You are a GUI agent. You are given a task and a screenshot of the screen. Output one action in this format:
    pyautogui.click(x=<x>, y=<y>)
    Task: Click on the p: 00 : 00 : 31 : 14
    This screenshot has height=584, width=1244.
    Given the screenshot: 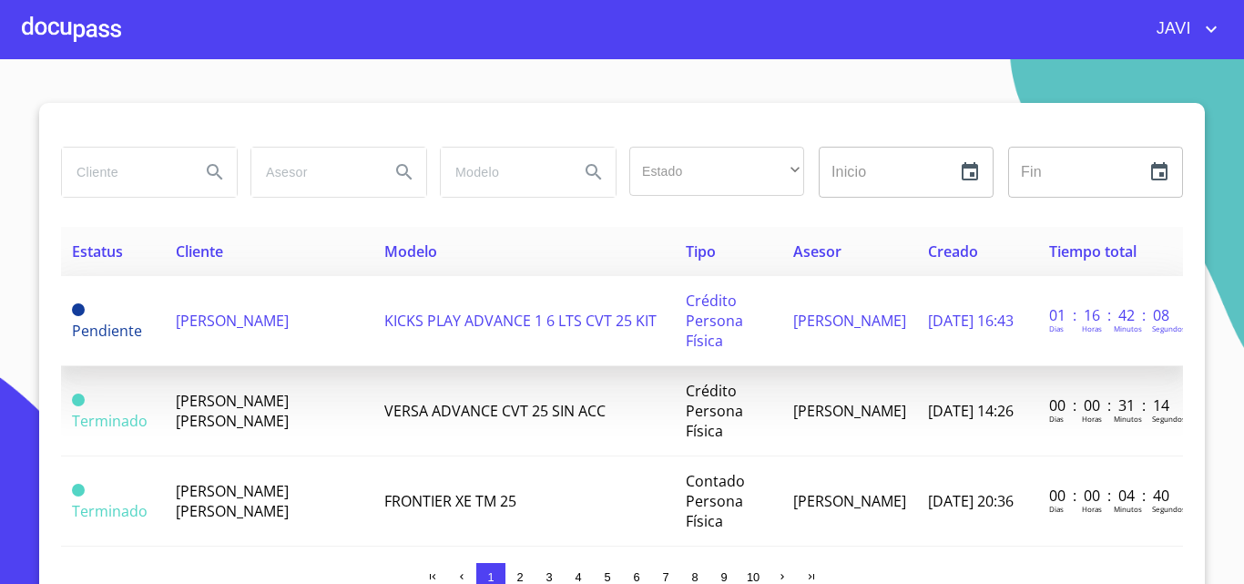 What is the action you would take?
    pyautogui.click(x=1110, y=405)
    